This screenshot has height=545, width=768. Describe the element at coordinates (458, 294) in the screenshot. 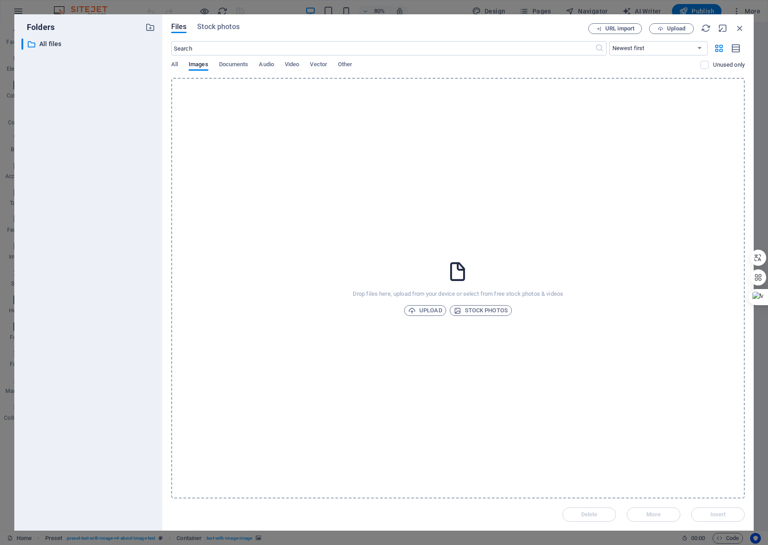

I see `p: Drop files here, upload from your device or select from free stock photos & videos` at that location.